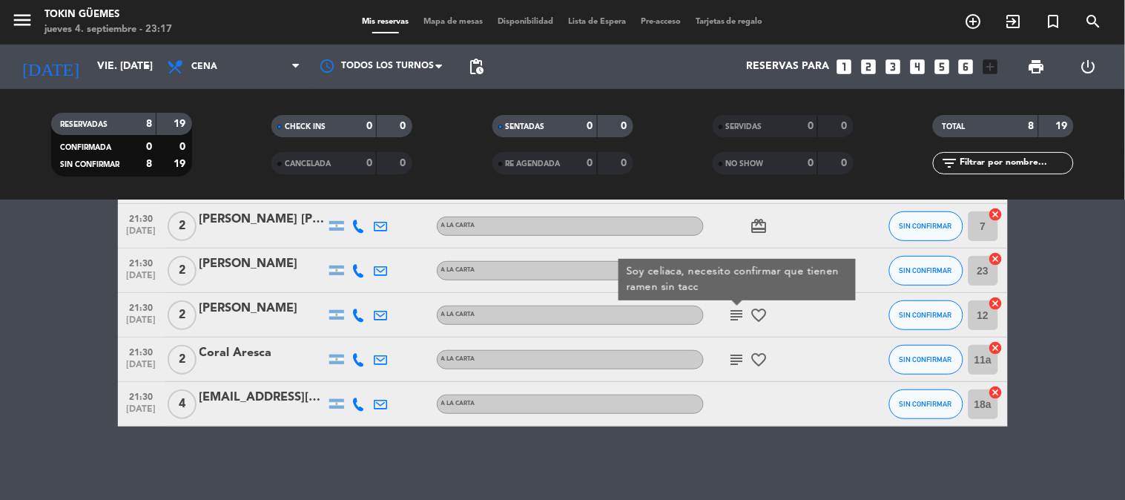 Image resolution: width=1125 pixels, height=500 pixels. I want to click on span: Lista de Espera, so click(597, 22).